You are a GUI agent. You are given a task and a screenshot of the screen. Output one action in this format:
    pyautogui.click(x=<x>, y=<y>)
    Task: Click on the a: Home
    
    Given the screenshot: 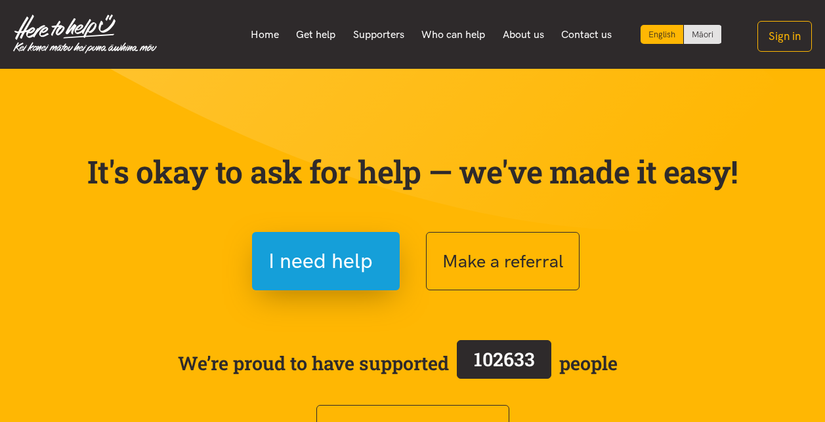 What is the action you would take?
    pyautogui.click(x=264, y=35)
    